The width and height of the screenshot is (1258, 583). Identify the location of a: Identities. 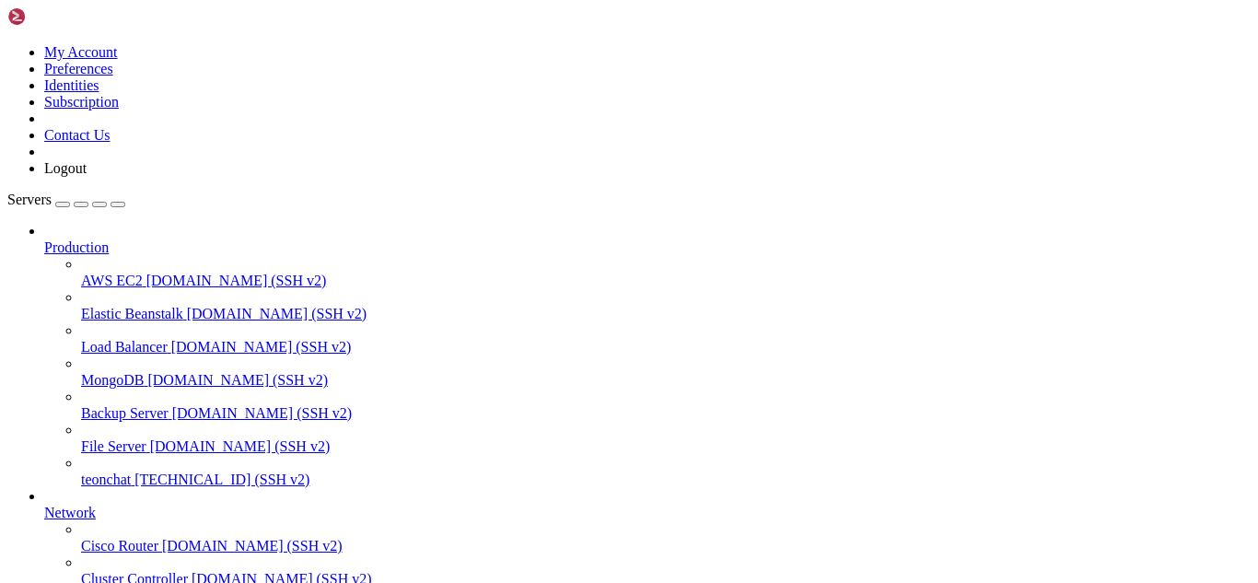
(72, 85).